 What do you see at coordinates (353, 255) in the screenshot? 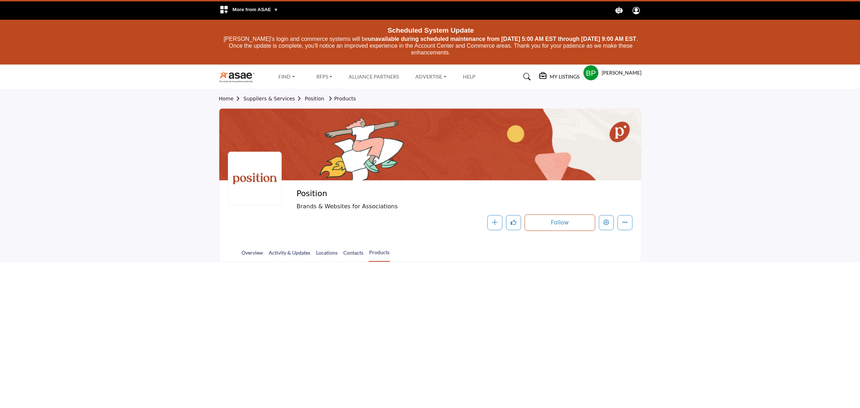
I see `a: Contacts` at bounding box center [353, 255].